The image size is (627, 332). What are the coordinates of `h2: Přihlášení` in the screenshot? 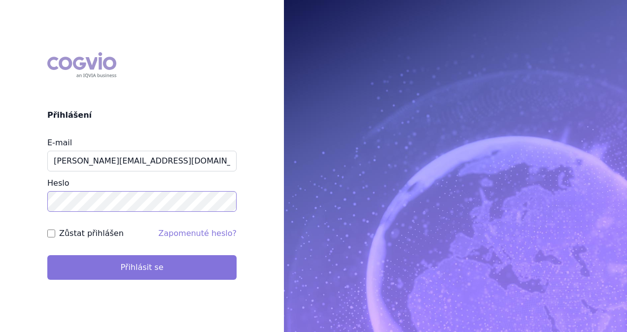 It's located at (142, 115).